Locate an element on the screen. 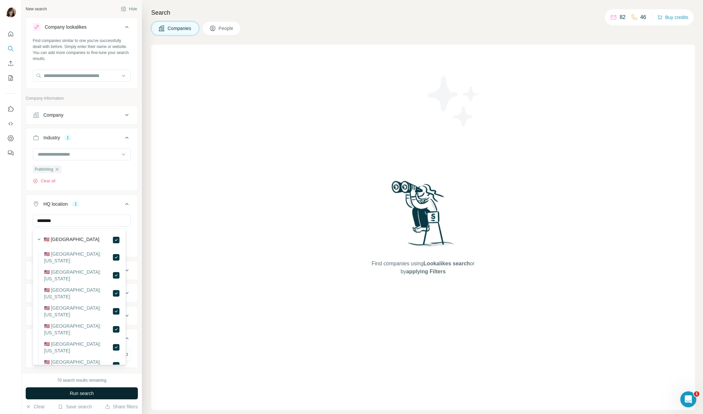  button: HQ location1 is located at coordinates (82, 205).